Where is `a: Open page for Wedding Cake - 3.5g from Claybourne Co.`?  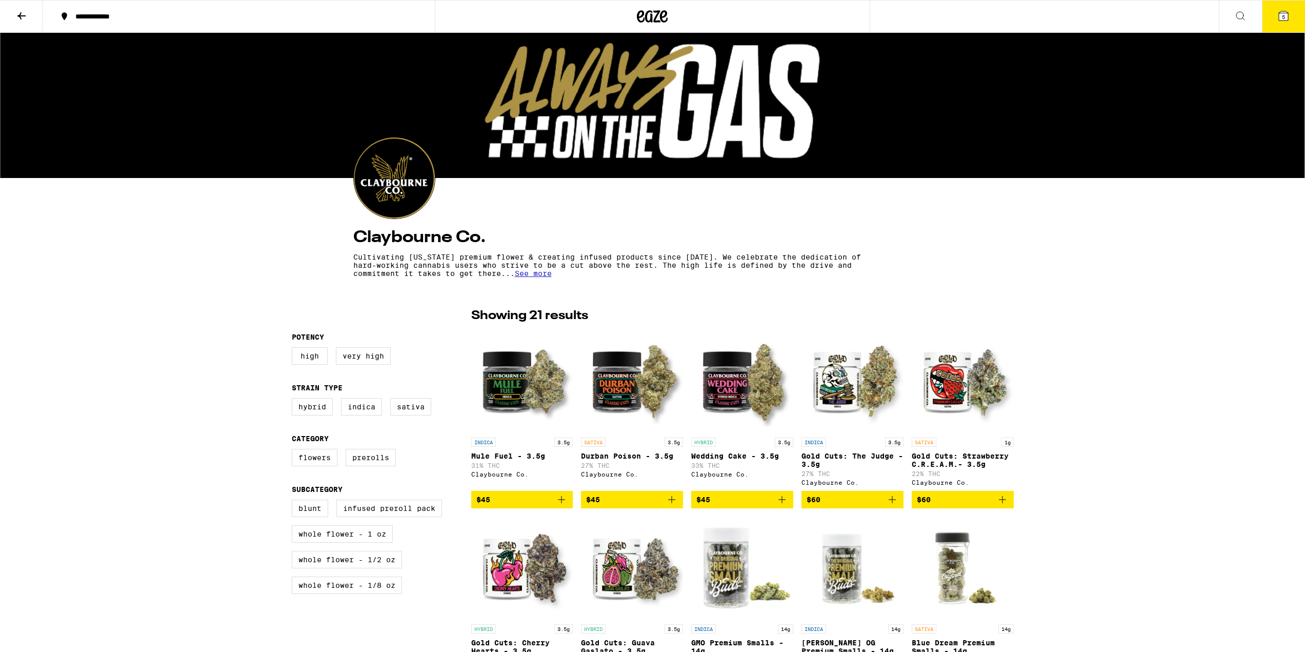
a: Open page for Wedding Cake - 3.5g from Claybourne Co. is located at coordinates (742, 410).